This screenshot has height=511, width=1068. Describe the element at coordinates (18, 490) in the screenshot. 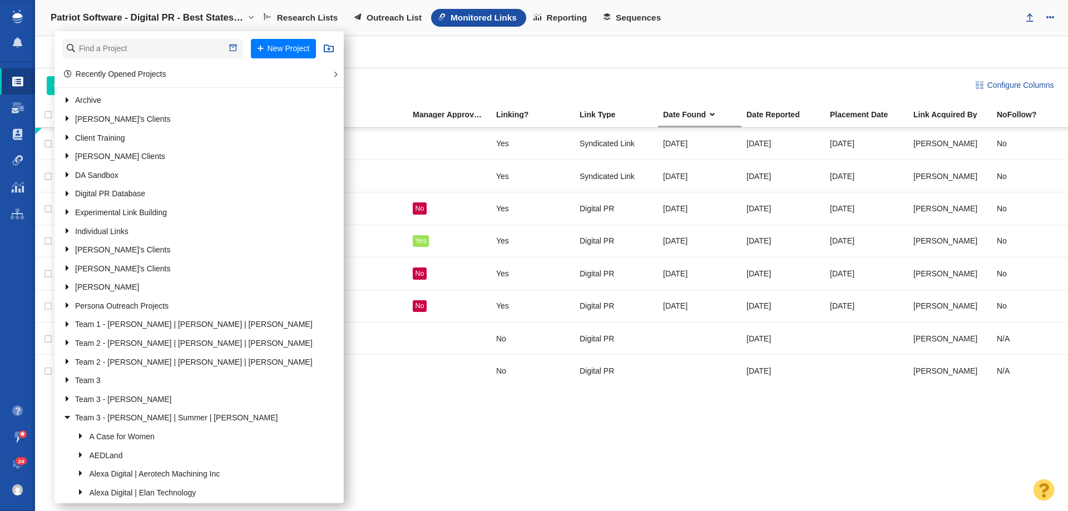

I see `img: c9363fb76f5993e53bff3b340d5c230a` at that location.